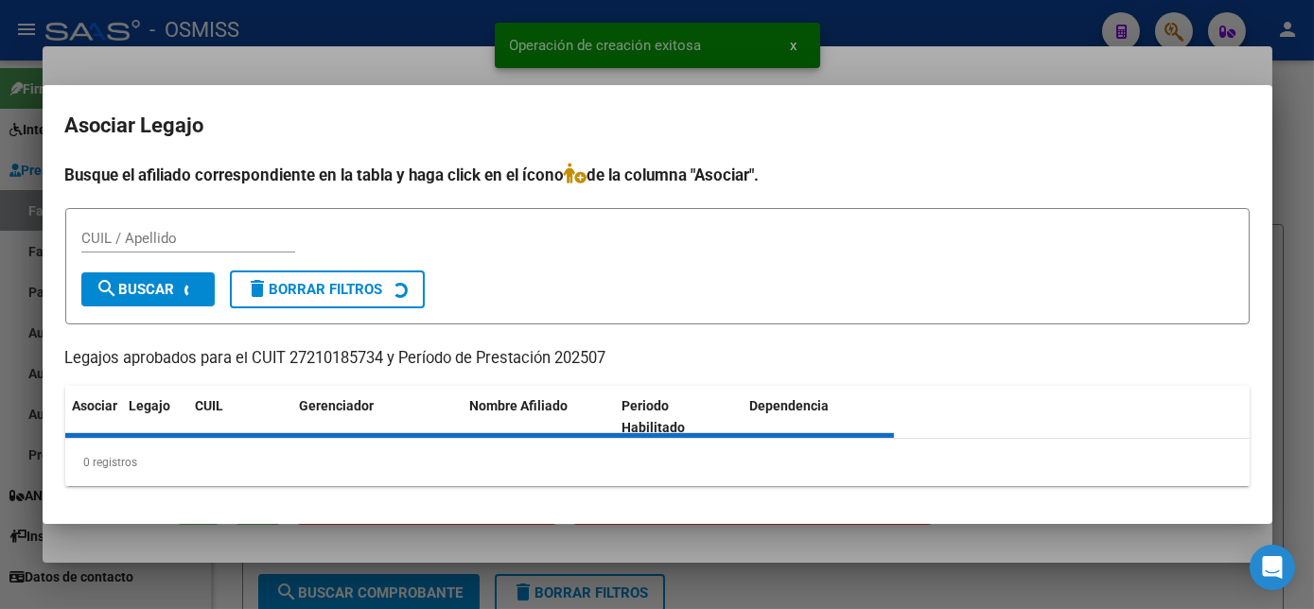 This screenshot has width=1314, height=609. Describe the element at coordinates (1273, 568) in the screenshot. I see `div: Open Intercom Messenger` at that location.